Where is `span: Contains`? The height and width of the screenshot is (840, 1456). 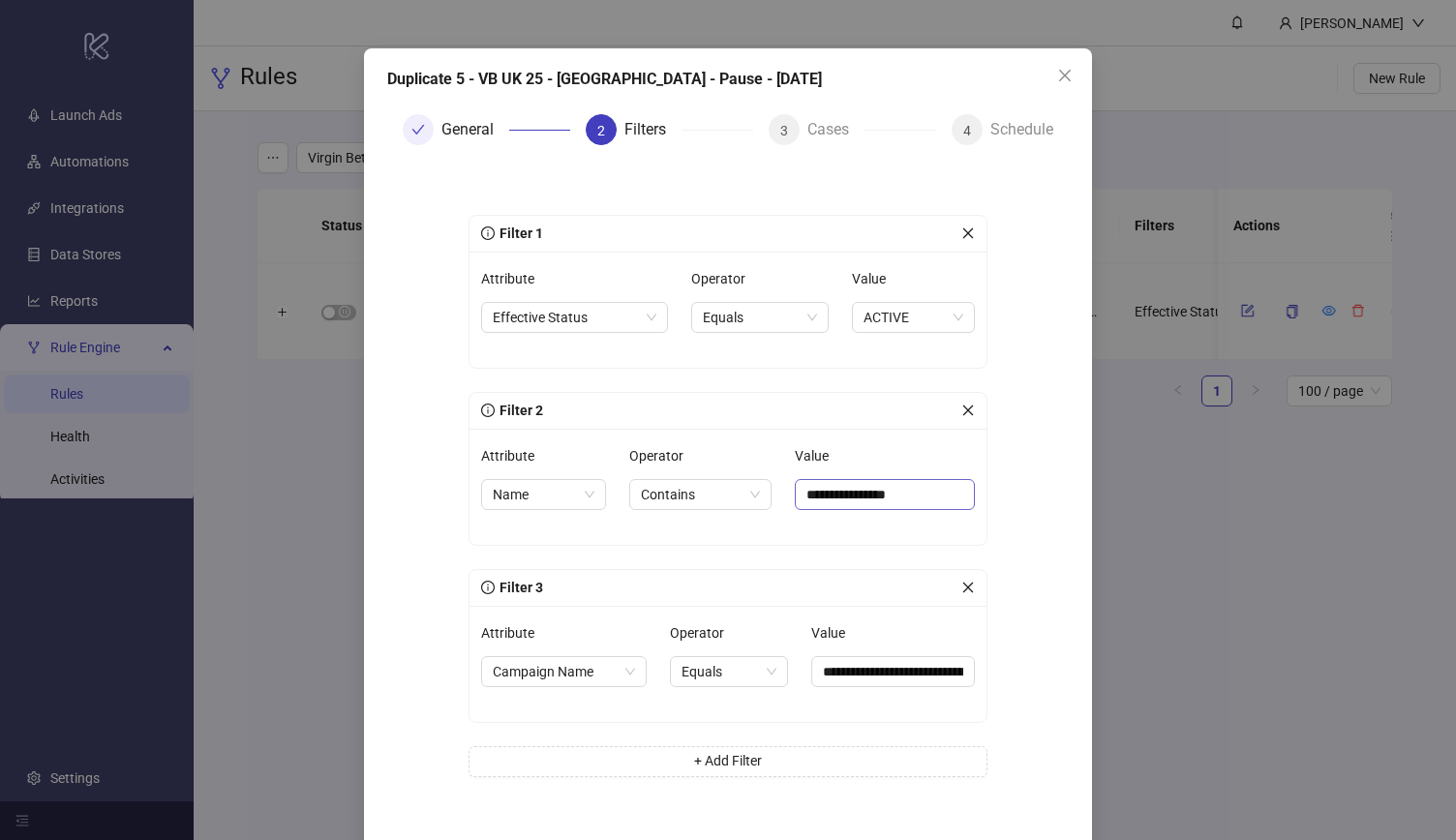
span: Contains is located at coordinates (700, 495).